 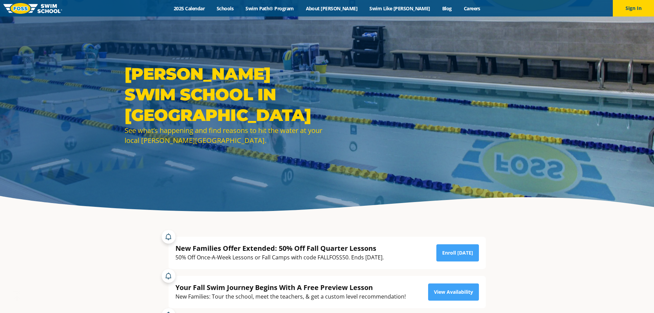 What do you see at coordinates (290, 287) in the screenshot?
I see `div: Your Fall Swim Journey Begins With A Free Preview Lesson` at bounding box center [290, 287].